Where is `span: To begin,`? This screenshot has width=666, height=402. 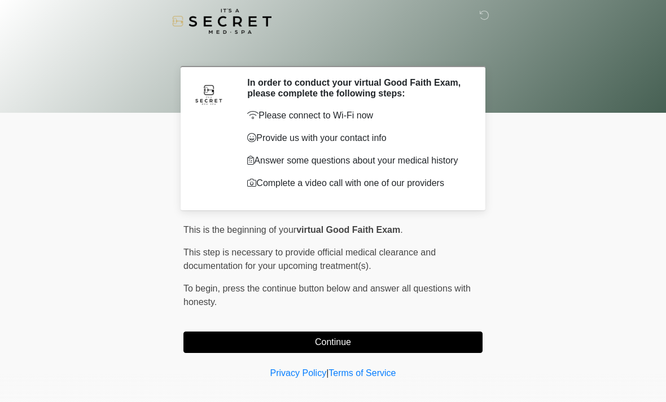 span: To begin, is located at coordinates (203, 288).